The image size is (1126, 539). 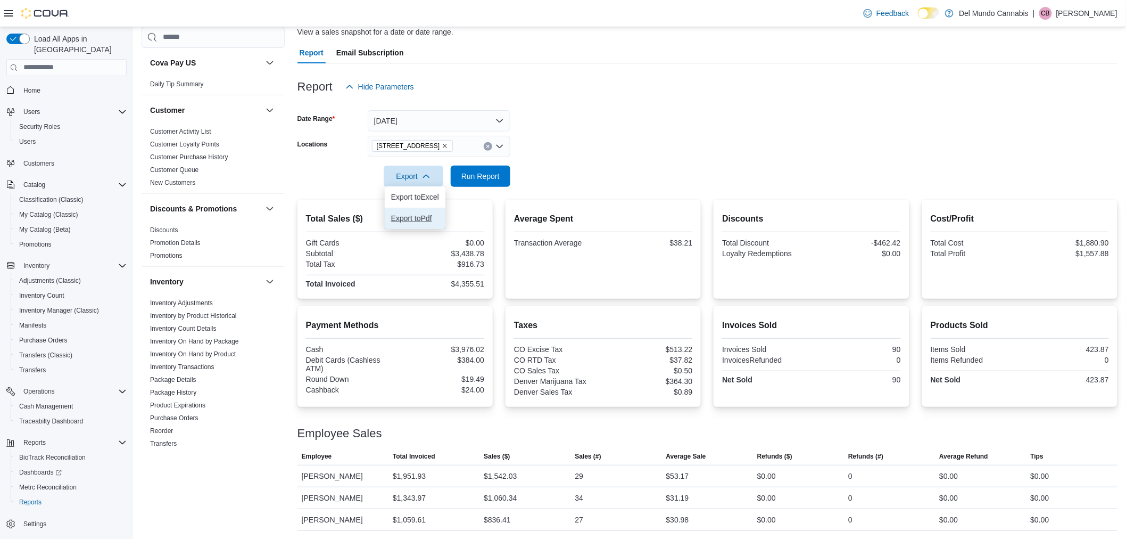 What do you see at coordinates (213, 86) in the screenshot?
I see `div: Cova Pay US` at bounding box center [213, 86].